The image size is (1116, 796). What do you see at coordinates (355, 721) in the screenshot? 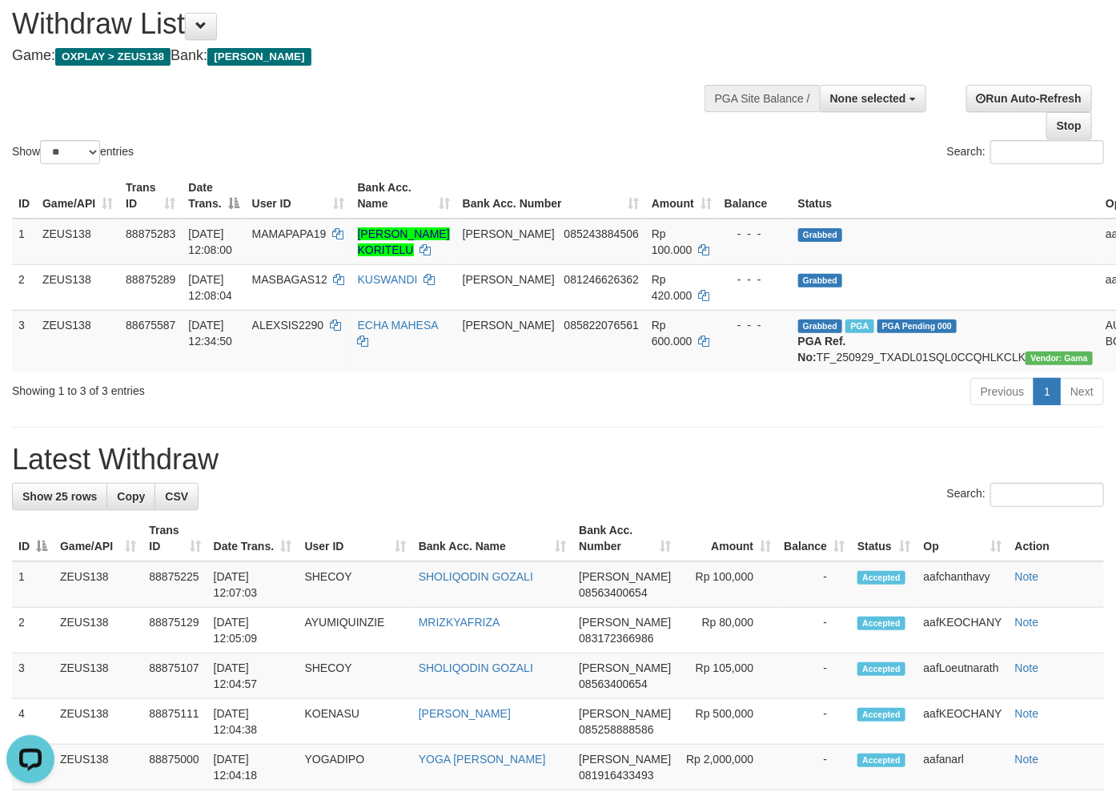
I see `td: KOENASU` at bounding box center [355, 721].